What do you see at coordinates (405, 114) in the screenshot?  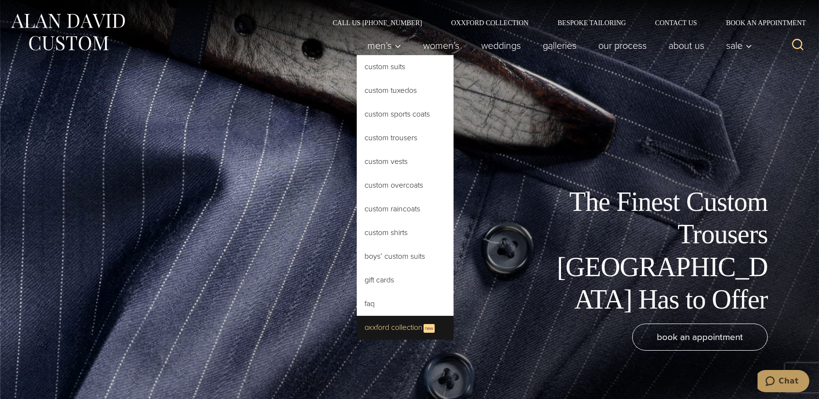 I see `a: Custom Sports Coats` at bounding box center [405, 114].